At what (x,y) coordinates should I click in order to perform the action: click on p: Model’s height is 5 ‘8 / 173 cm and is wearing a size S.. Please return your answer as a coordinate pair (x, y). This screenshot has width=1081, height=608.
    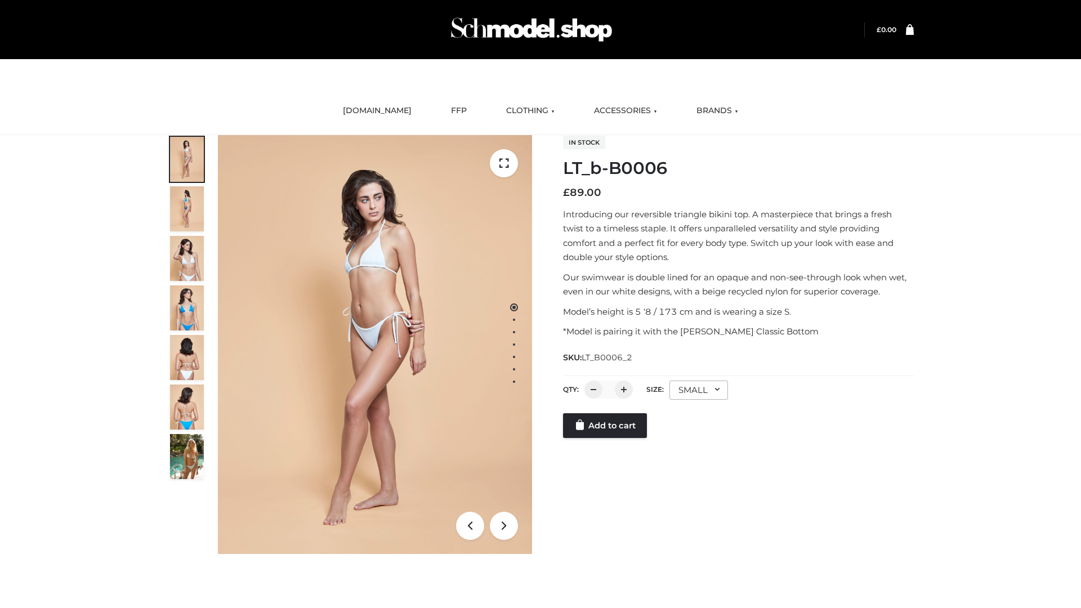
    Looking at the image, I should click on (738, 312).